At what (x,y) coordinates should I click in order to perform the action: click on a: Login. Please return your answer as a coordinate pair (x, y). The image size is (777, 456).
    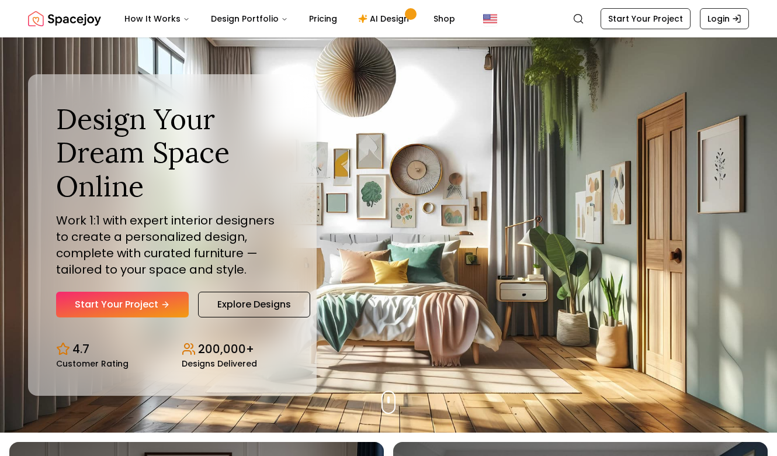
    Looking at the image, I should click on (725, 19).